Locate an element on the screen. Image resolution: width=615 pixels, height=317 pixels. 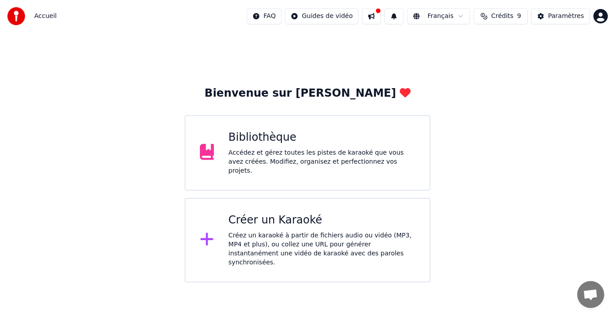
span: 9 is located at coordinates (519, 16).